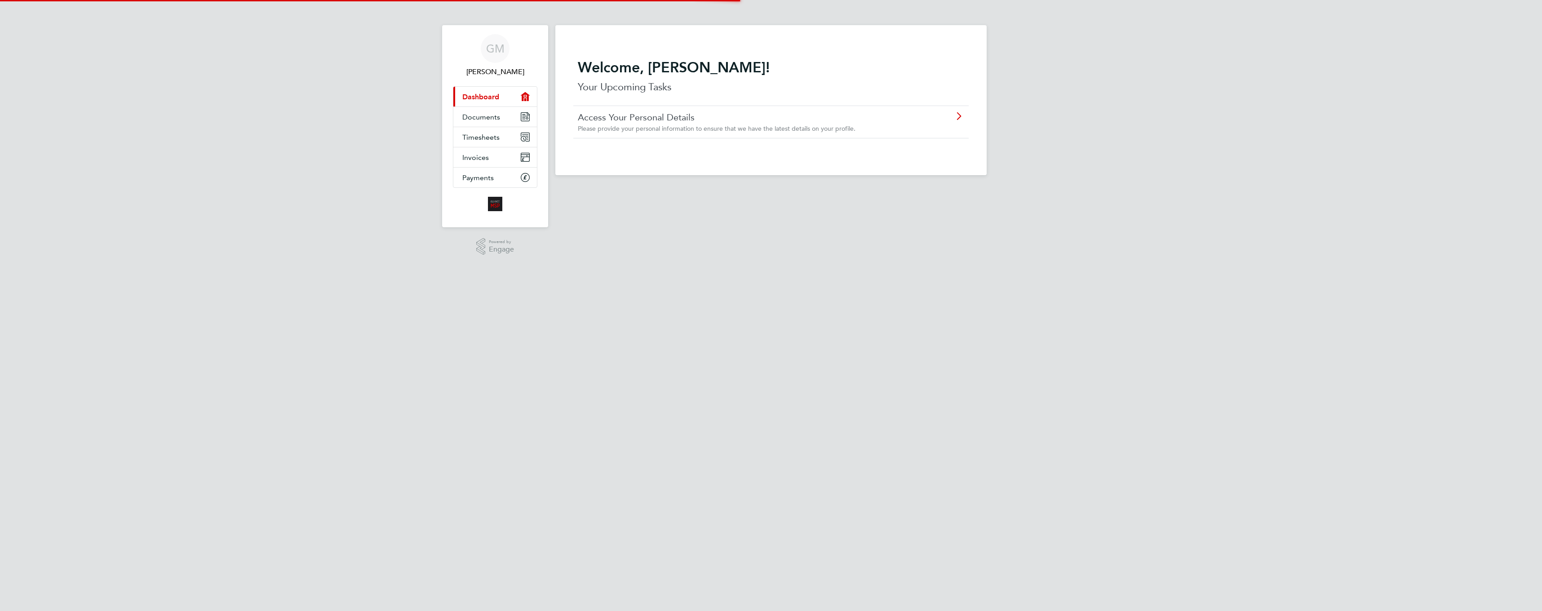  Describe the element at coordinates (495, 49) in the screenshot. I see `span: GM` at that location.